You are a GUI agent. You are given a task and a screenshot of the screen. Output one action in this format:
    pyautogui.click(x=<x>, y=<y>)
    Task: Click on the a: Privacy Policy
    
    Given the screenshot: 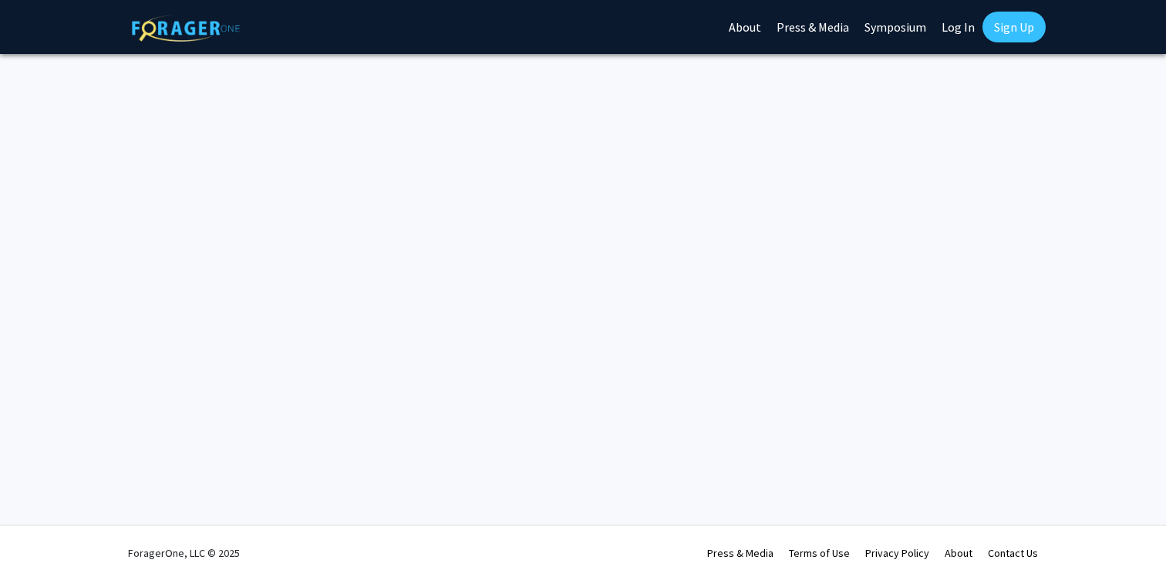 What is the action you would take?
    pyautogui.click(x=897, y=553)
    